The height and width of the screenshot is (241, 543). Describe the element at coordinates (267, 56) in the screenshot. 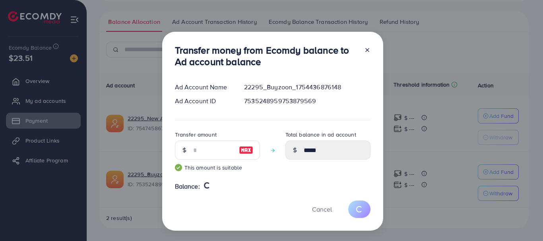

I see `h3: Transfer money from Ecomdy balance to Ad account balance` at that location.